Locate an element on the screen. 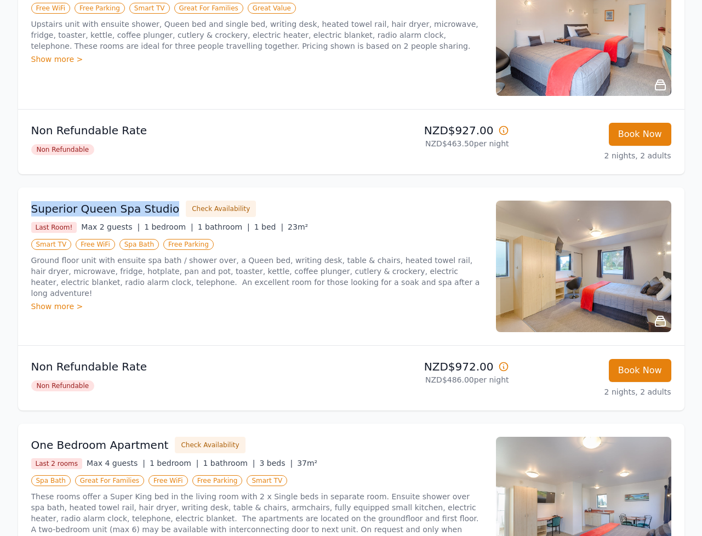 This screenshot has width=702, height=536. span: Last 2 rooms is located at coordinates (57, 464).